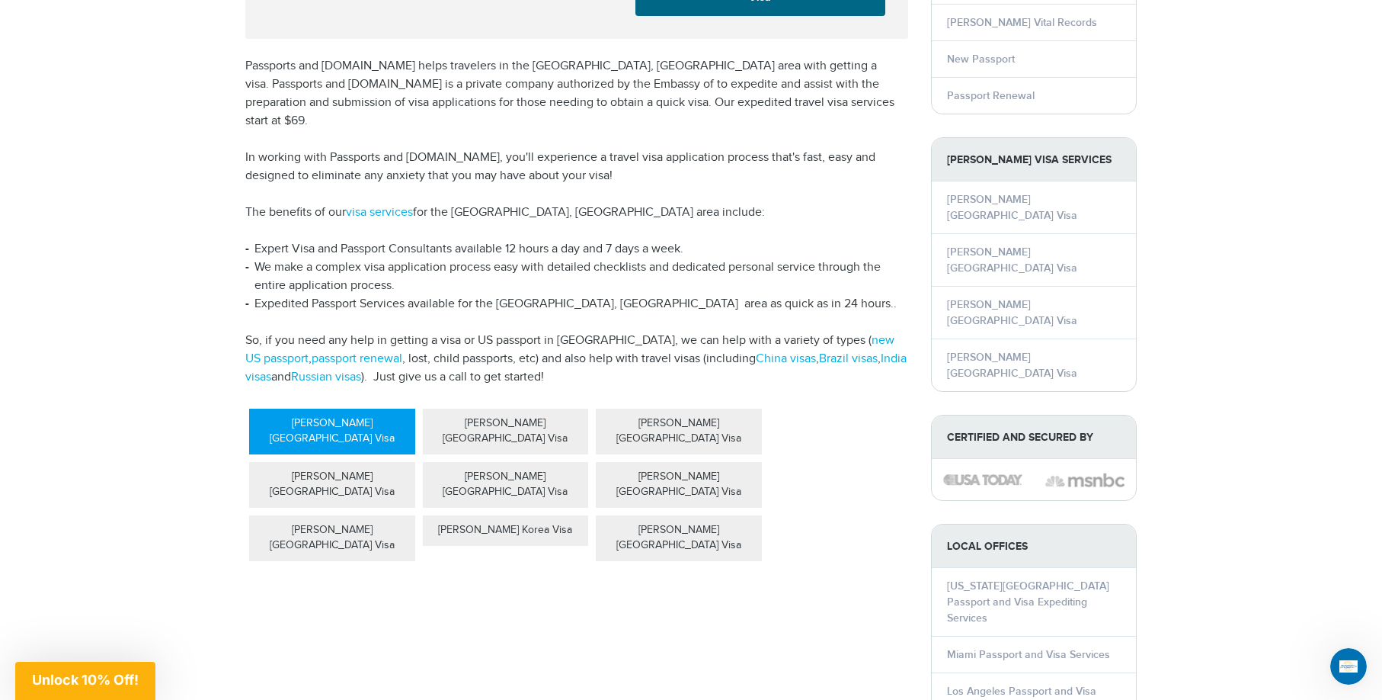 Image resolution: width=1382 pixels, height=700 pixels. I want to click on a: China visas, so click(786, 358).